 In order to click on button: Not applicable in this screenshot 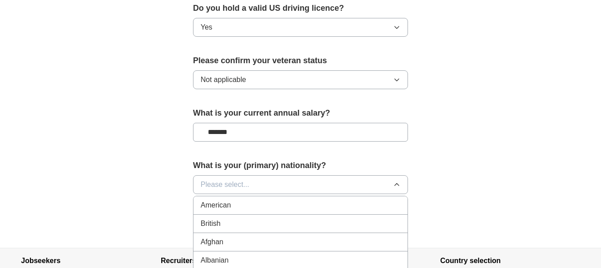, I will do `click(300, 80)`.